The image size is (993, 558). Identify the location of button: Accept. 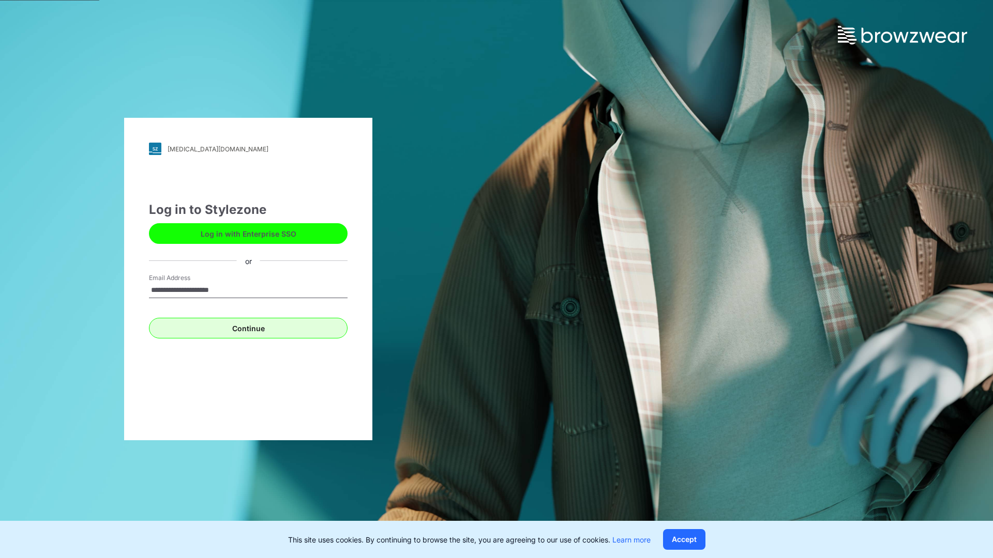
(684, 540).